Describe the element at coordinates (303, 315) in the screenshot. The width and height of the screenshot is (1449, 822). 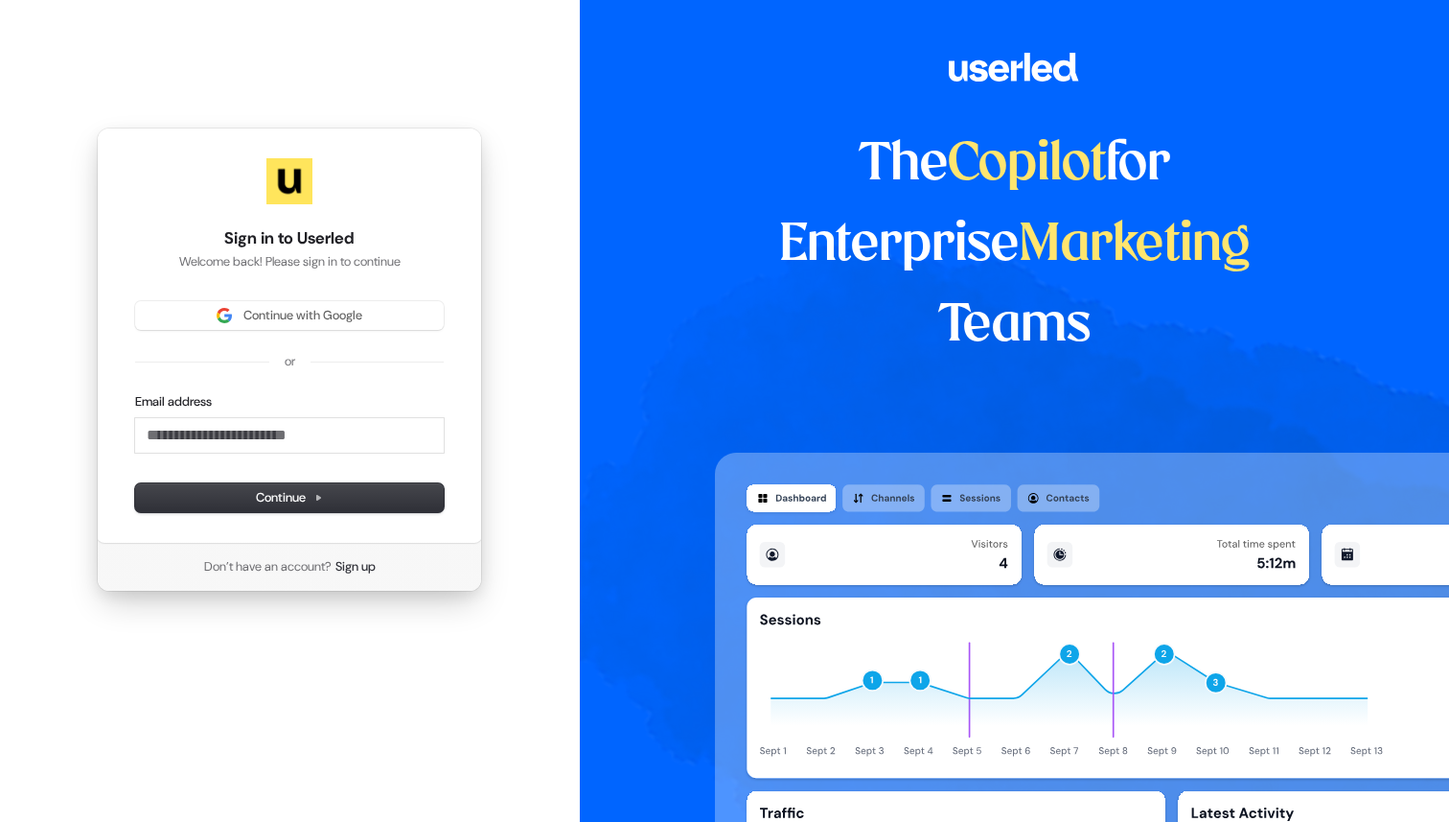
I see `span: Continue with Google` at that location.